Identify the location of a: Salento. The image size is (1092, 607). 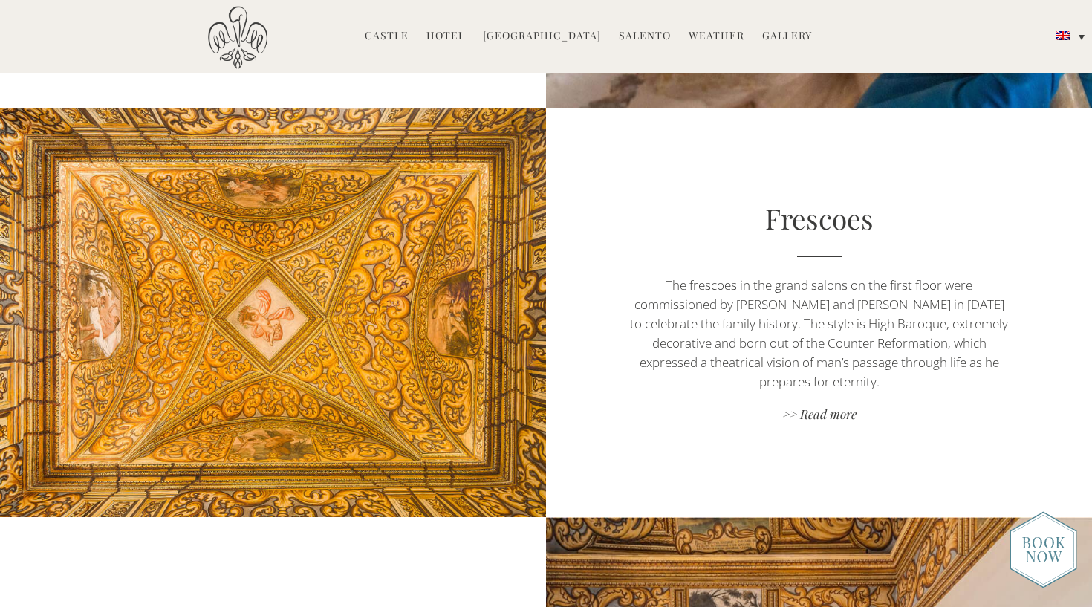
(645, 36).